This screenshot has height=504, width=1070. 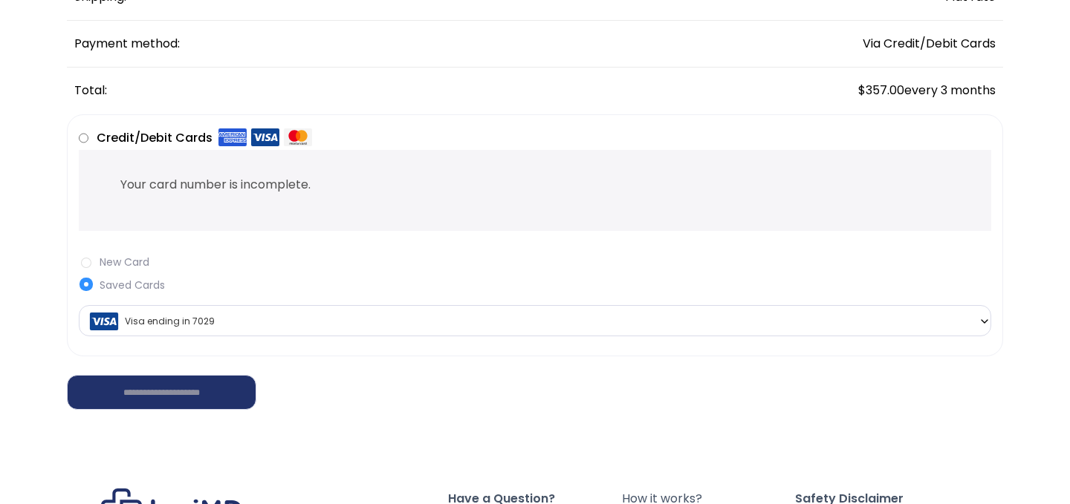 What do you see at coordinates (298, 137) in the screenshot?
I see `img: Mastercard` at bounding box center [298, 137].